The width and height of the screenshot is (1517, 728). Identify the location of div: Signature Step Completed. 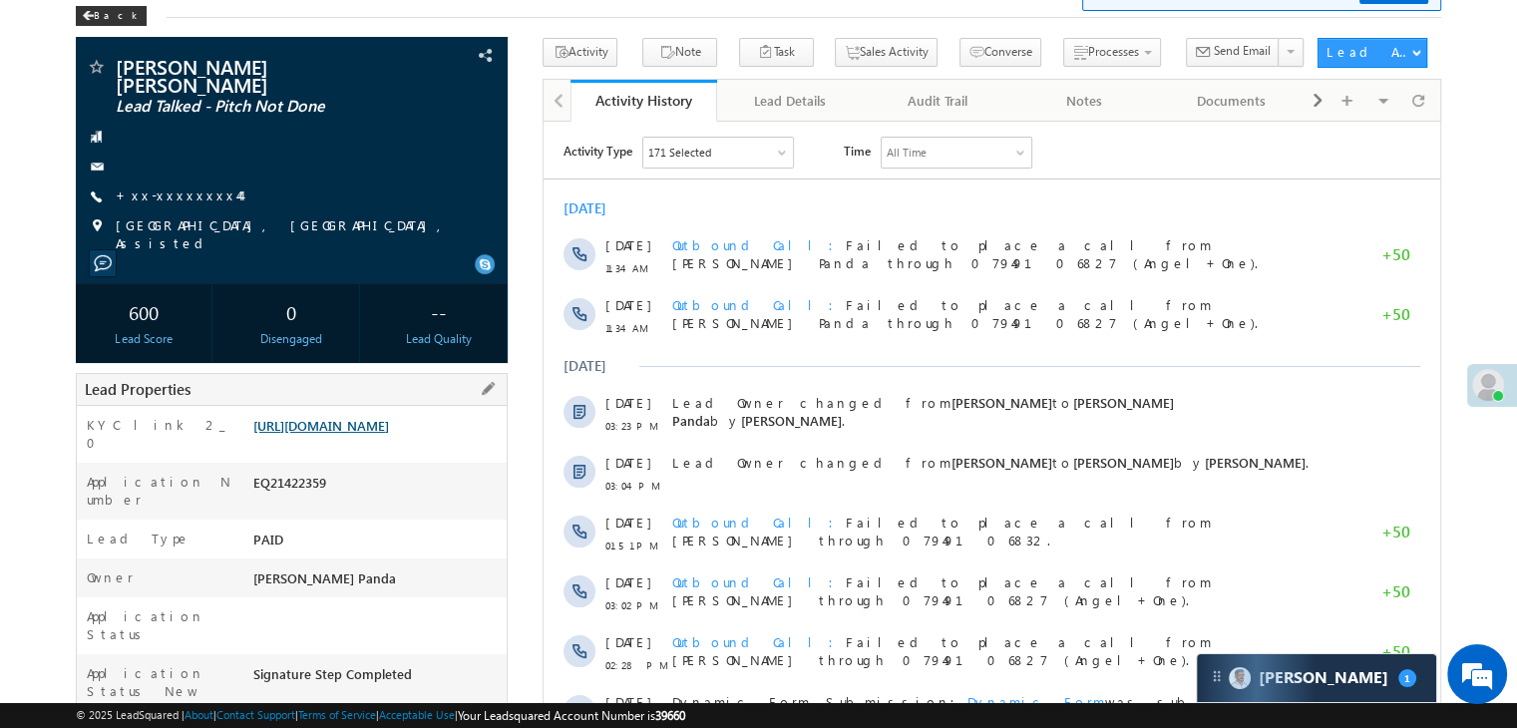
(377, 678).